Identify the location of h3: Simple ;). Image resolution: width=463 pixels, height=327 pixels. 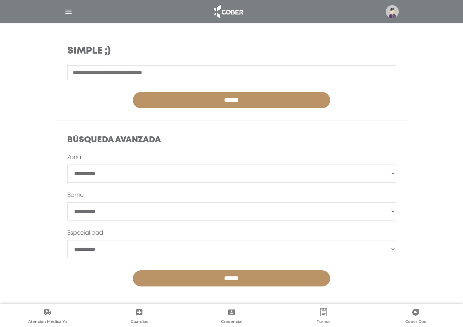
(171, 51).